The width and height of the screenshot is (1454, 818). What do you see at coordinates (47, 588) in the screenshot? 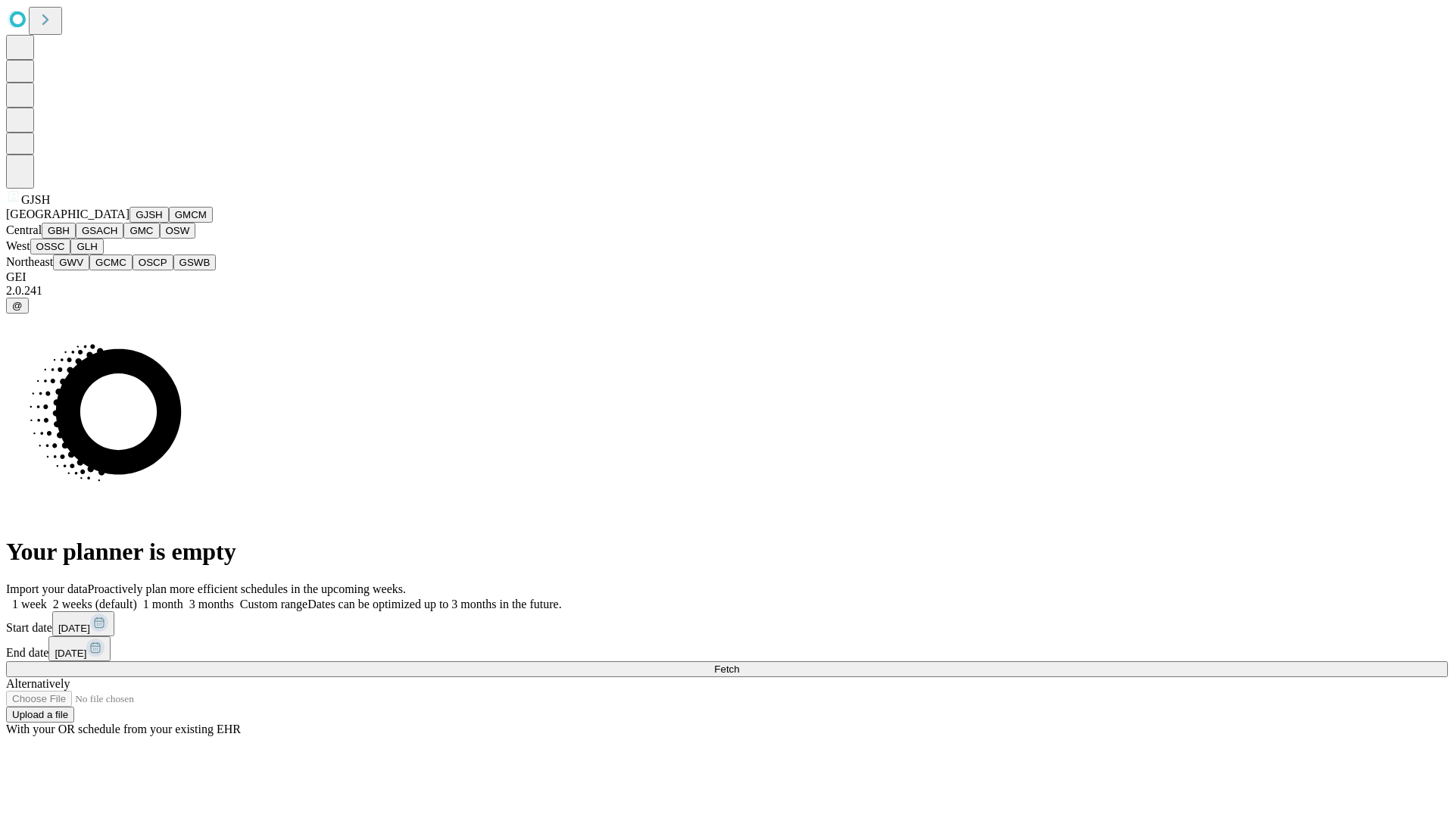
I see `span: Import your data` at bounding box center [47, 588].